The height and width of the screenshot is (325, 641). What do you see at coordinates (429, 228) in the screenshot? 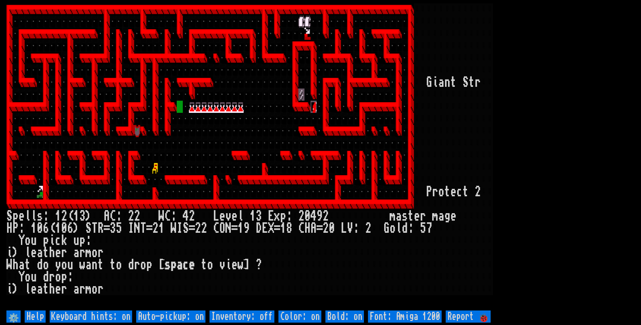
I see `div: 7` at bounding box center [429, 228].